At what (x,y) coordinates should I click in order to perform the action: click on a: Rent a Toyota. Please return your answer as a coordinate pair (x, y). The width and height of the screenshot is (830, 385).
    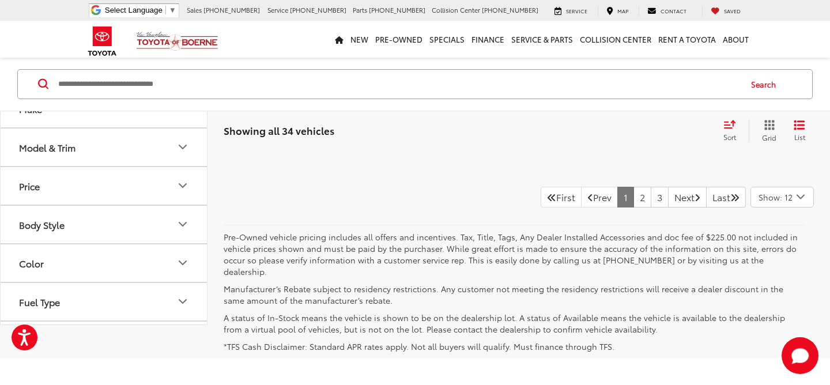
    Looking at the image, I should click on (687, 39).